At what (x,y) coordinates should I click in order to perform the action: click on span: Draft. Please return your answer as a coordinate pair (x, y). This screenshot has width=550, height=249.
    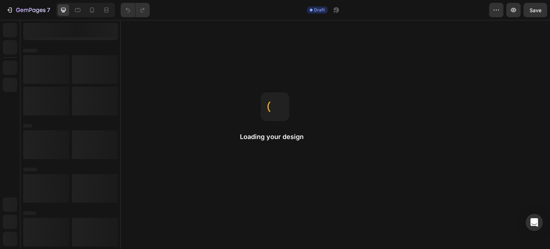
    Looking at the image, I should click on (320, 10).